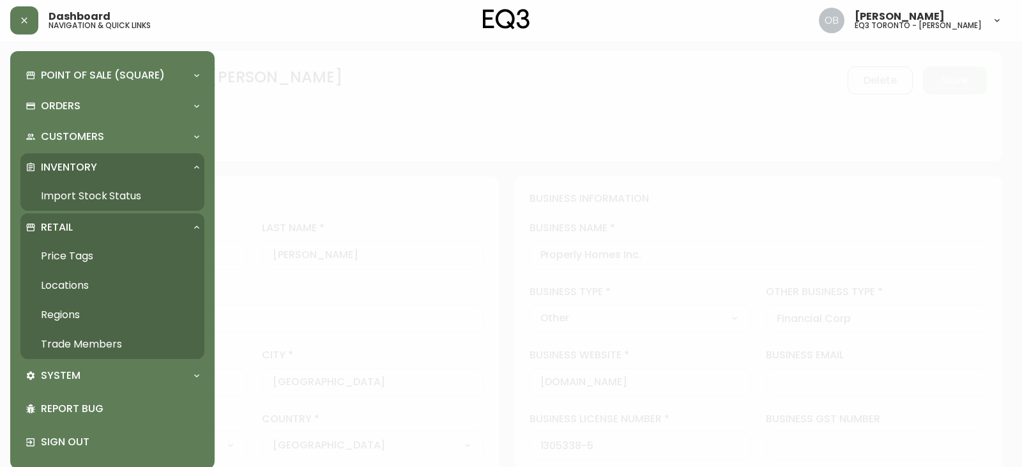  What do you see at coordinates (112, 227) in the screenshot?
I see `div: Retail` at bounding box center [112, 227].